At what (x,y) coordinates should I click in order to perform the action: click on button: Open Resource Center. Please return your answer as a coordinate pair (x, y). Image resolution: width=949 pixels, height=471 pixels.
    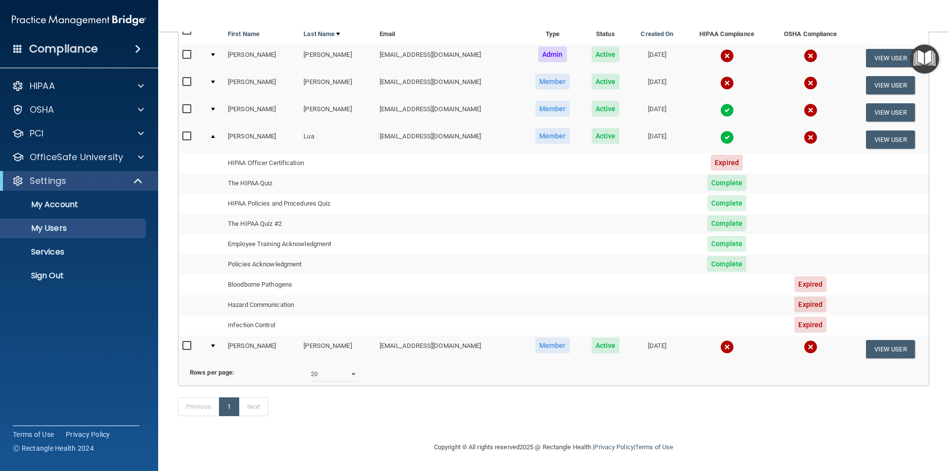
    Looking at the image, I should click on (924, 59).